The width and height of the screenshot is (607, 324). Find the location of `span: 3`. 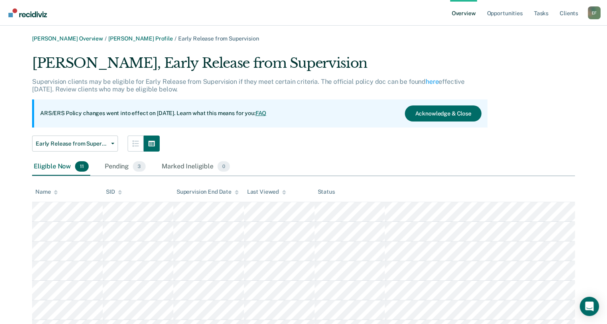

span: 3 is located at coordinates (139, 167).